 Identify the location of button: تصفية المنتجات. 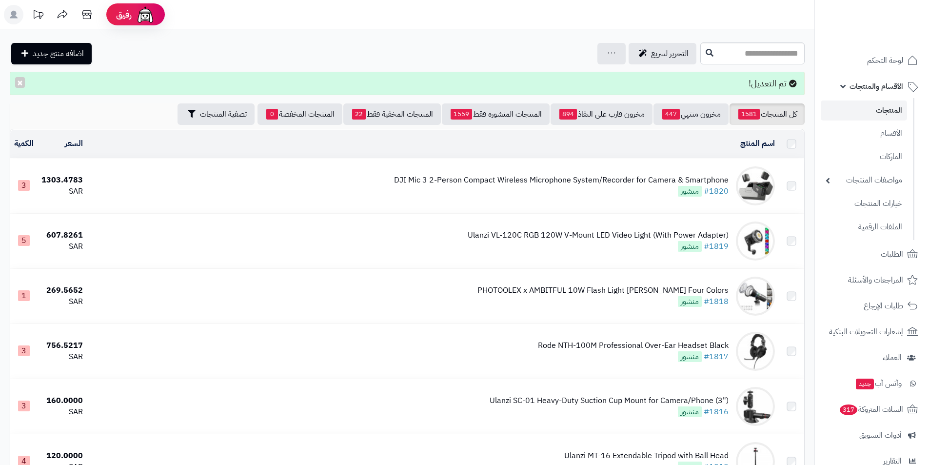
(216, 114).